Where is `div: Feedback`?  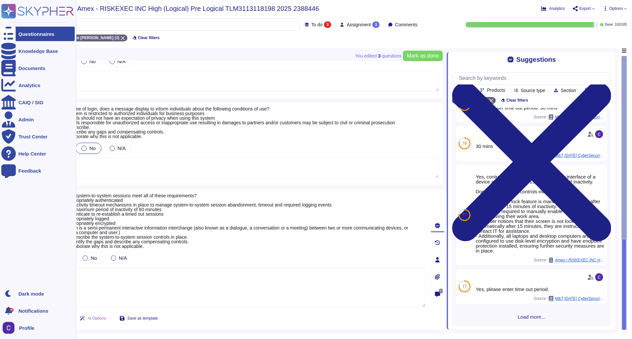
div: Feedback is located at coordinates (30, 171).